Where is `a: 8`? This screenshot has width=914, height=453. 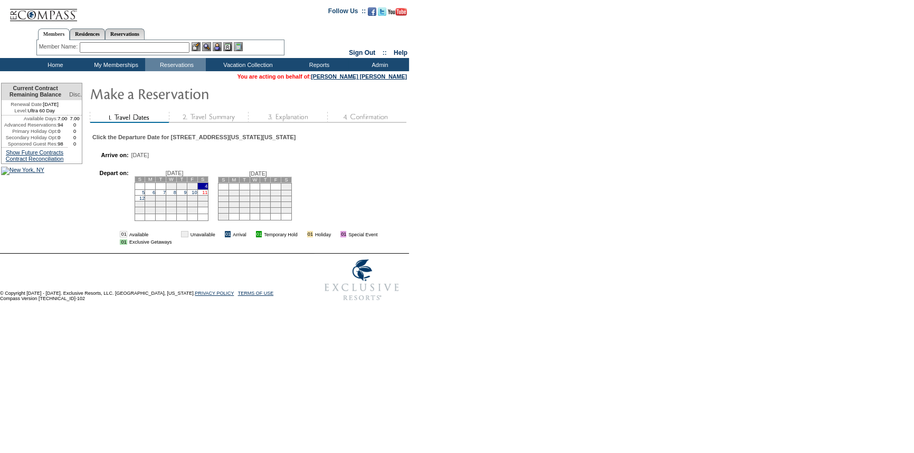
a: 8 is located at coordinates (175, 193).